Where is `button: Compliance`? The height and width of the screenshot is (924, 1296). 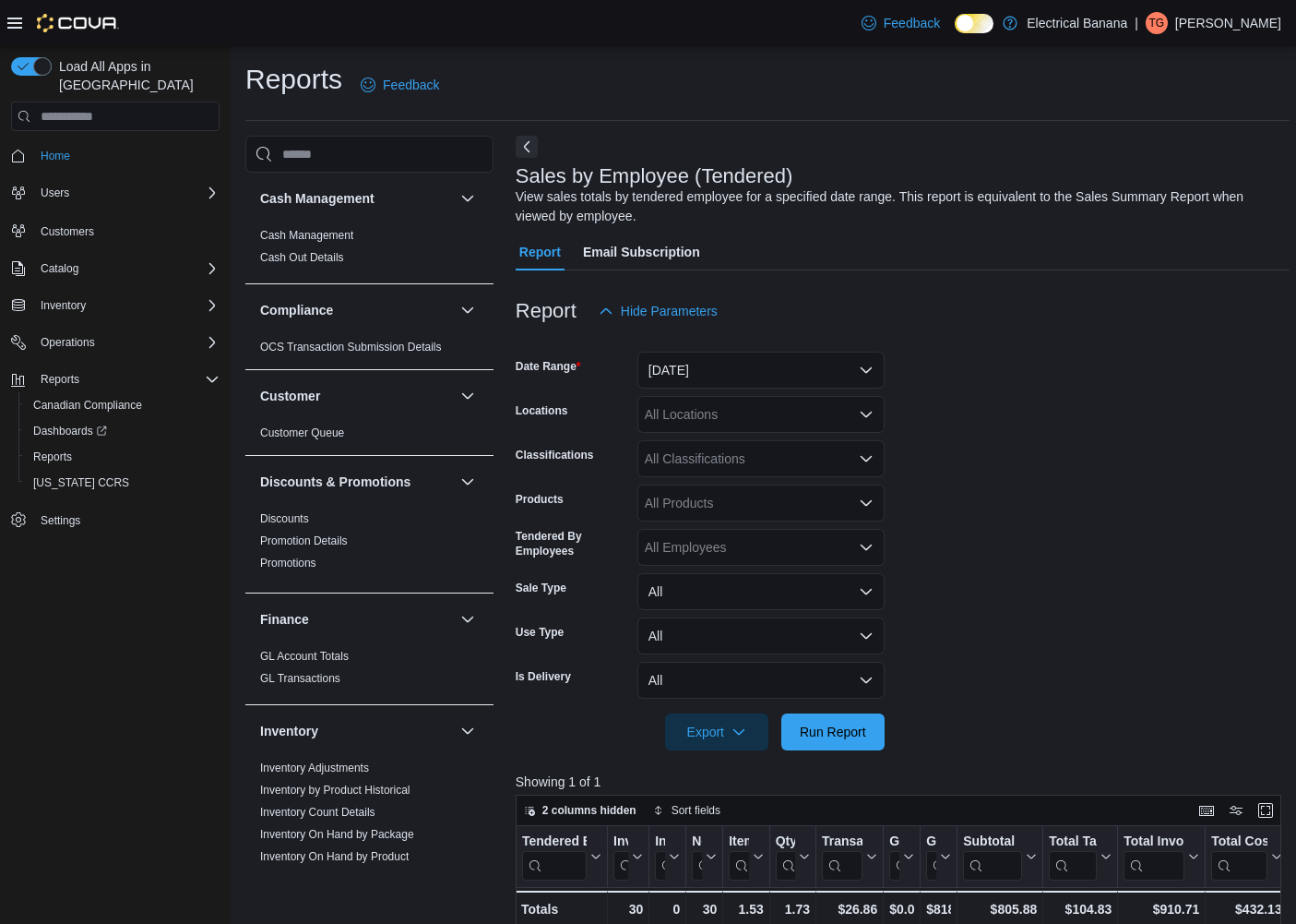 button: Compliance is located at coordinates (468, 310).